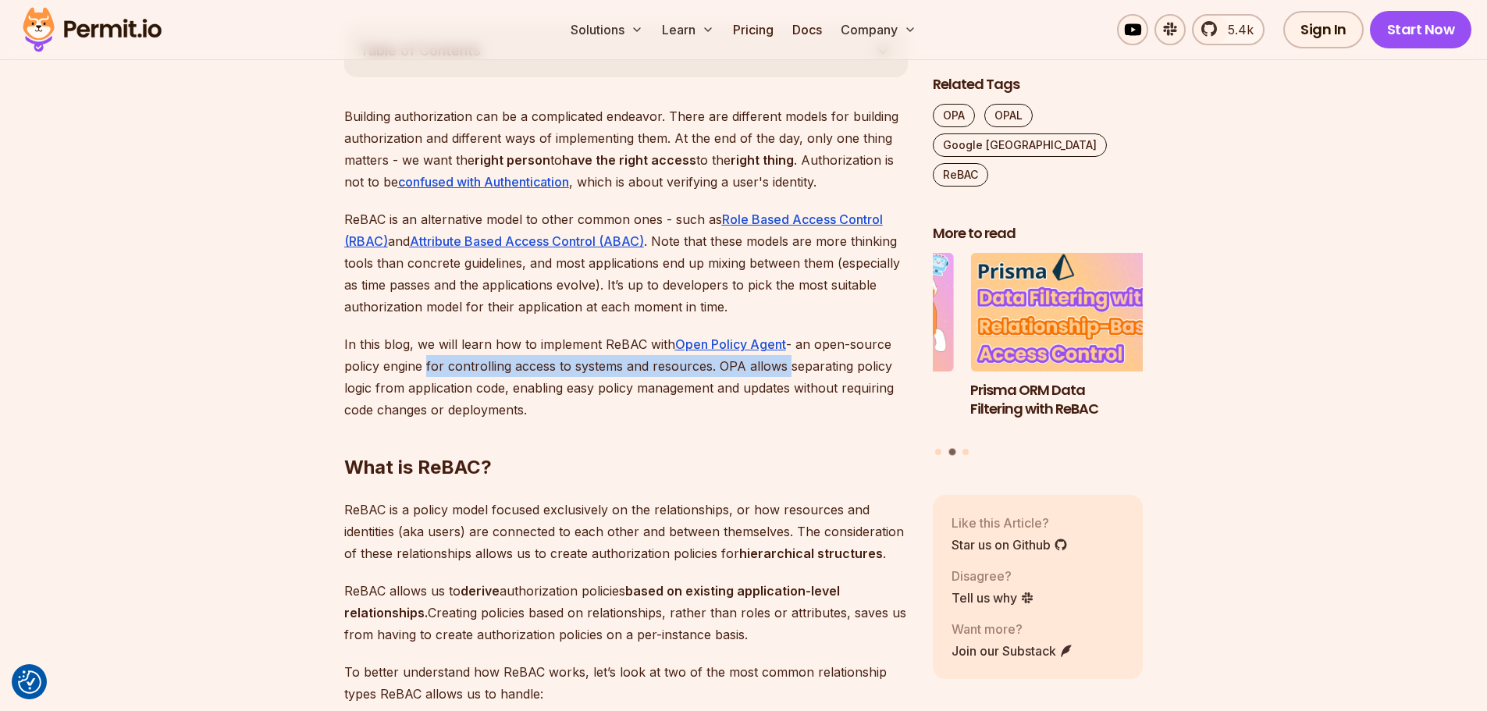 The width and height of the screenshot is (1487, 711). Describe the element at coordinates (1009, 522) in the screenshot. I see `p: Like this Article?` at that location.